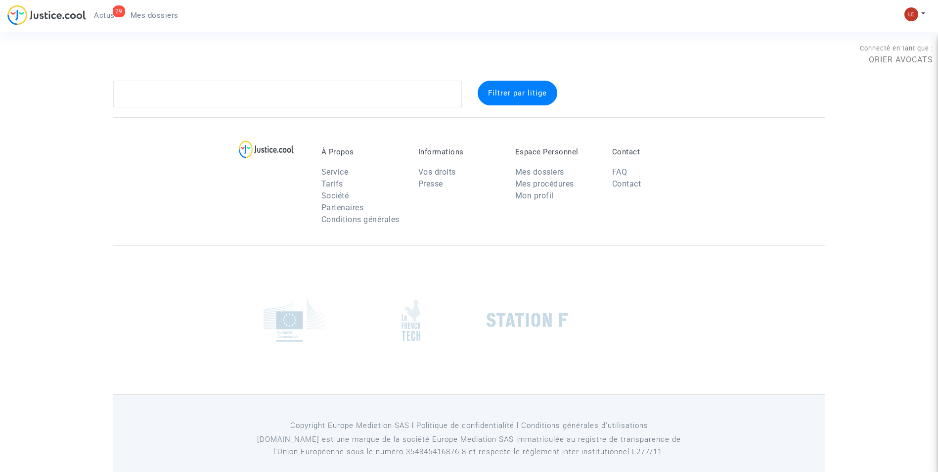  What do you see at coordinates (104, 15) in the screenshot?
I see `a: 29Actus` at bounding box center [104, 15].